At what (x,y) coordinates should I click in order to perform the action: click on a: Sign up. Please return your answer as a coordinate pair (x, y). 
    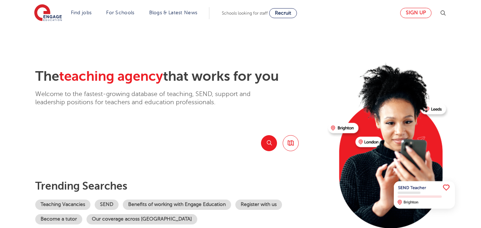
    Looking at the image, I should click on (416, 13).